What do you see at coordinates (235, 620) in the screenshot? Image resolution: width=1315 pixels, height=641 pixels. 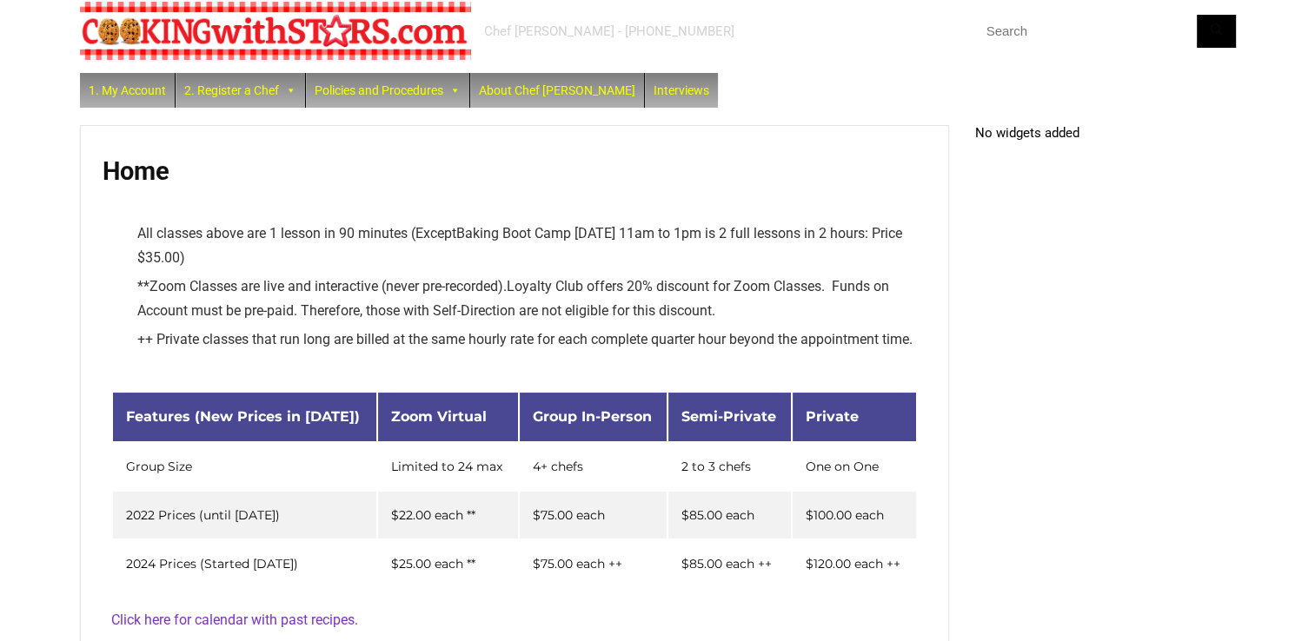 I see `a: Click here for calendar with past recipes.` at bounding box center [235, 620].